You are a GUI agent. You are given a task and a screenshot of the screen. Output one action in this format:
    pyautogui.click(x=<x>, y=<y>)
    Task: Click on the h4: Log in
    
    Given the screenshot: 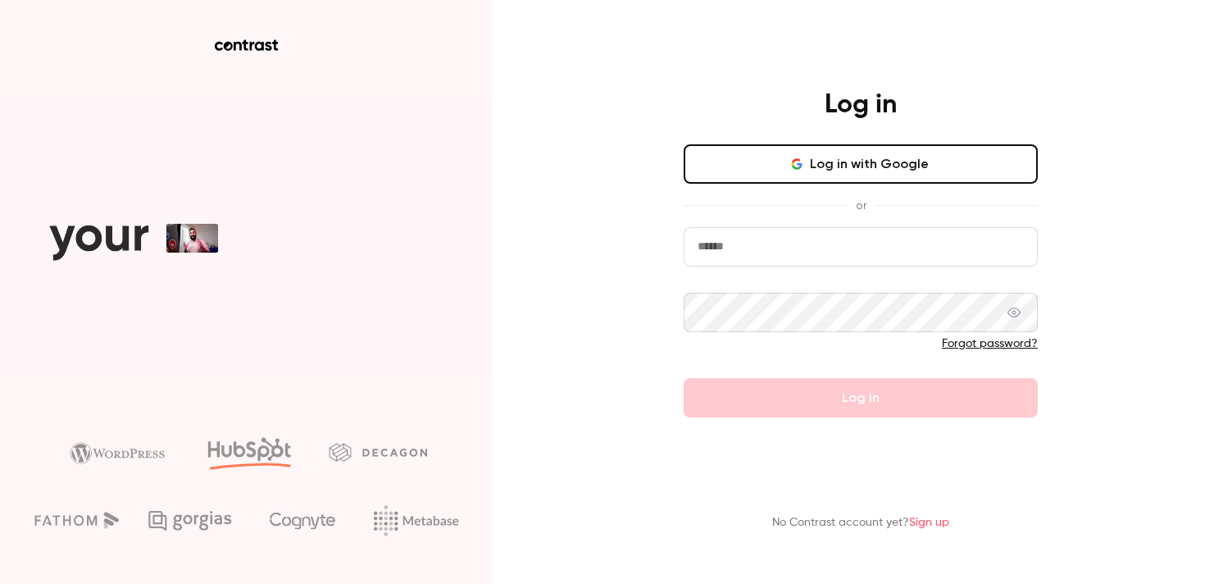 What is the action you would take?
    pyautogui.click(x=861, y=105)
    